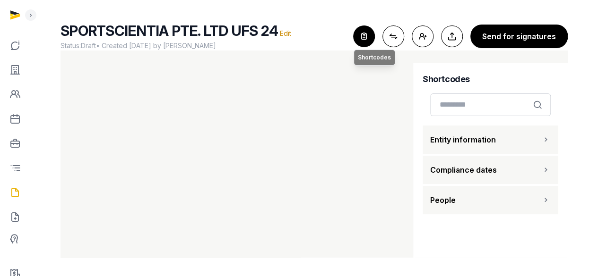 The width and height of the screenshot is (598, 276). Describe the element at coordinates (374, 58) in the screenshot. I see `span: Shortcodes` at that location.